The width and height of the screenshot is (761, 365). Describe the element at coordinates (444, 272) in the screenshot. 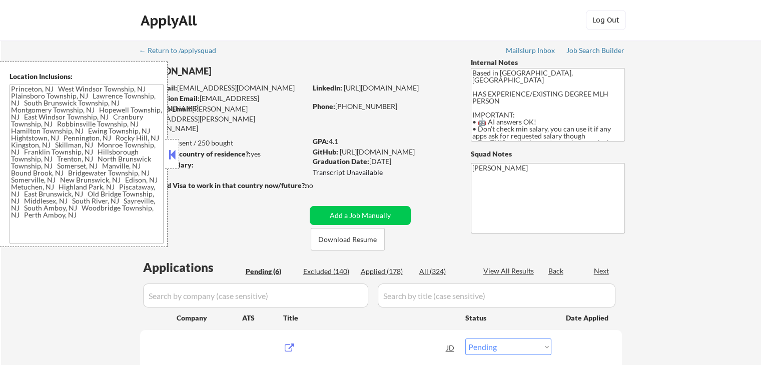

I see `div: All (324)` at that location.